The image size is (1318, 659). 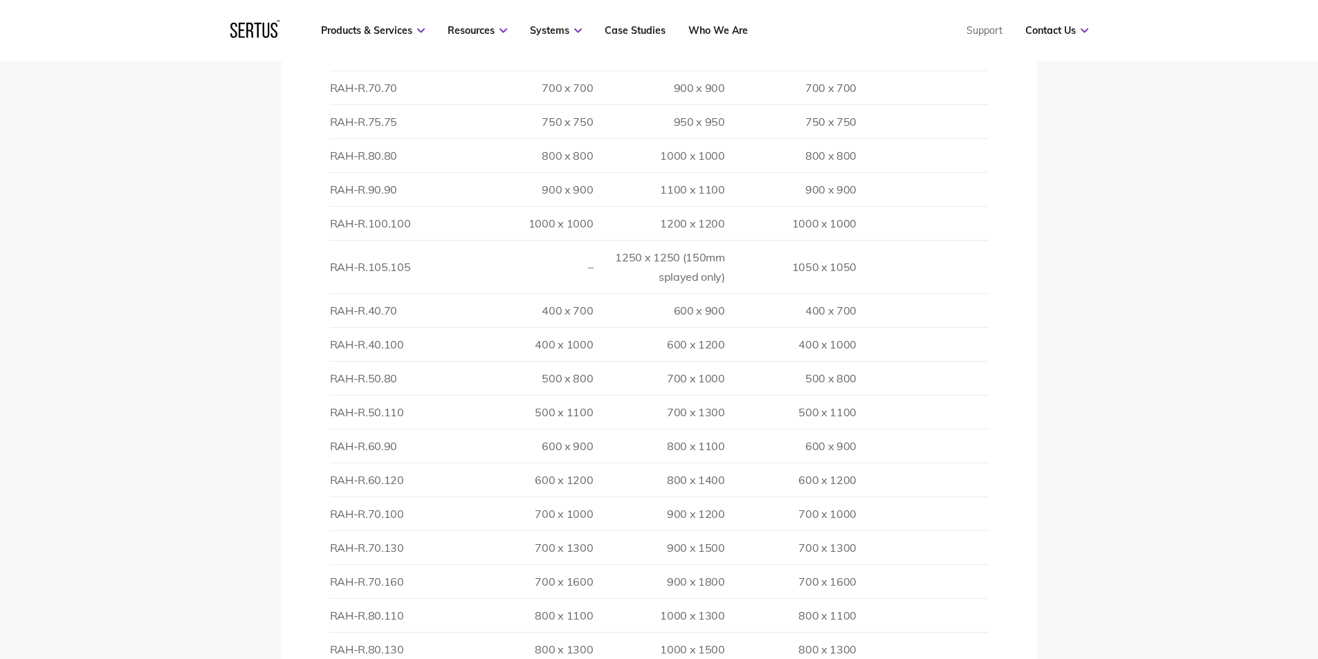 I want to click on td: 1200 x 1200, so click(x=658, y=223).